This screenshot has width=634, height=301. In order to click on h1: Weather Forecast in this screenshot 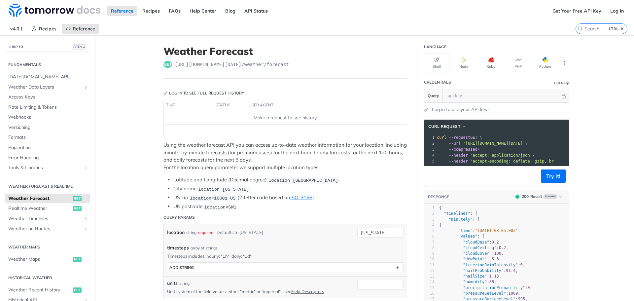, I will do `click(285, 51)`.